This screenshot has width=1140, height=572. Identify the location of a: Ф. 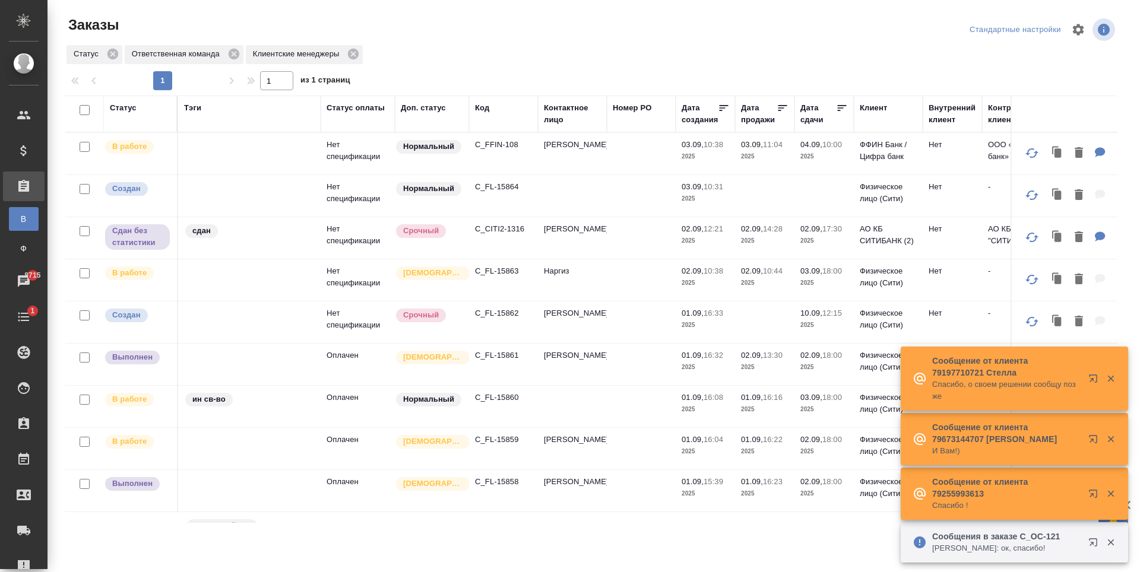
(24, 249).